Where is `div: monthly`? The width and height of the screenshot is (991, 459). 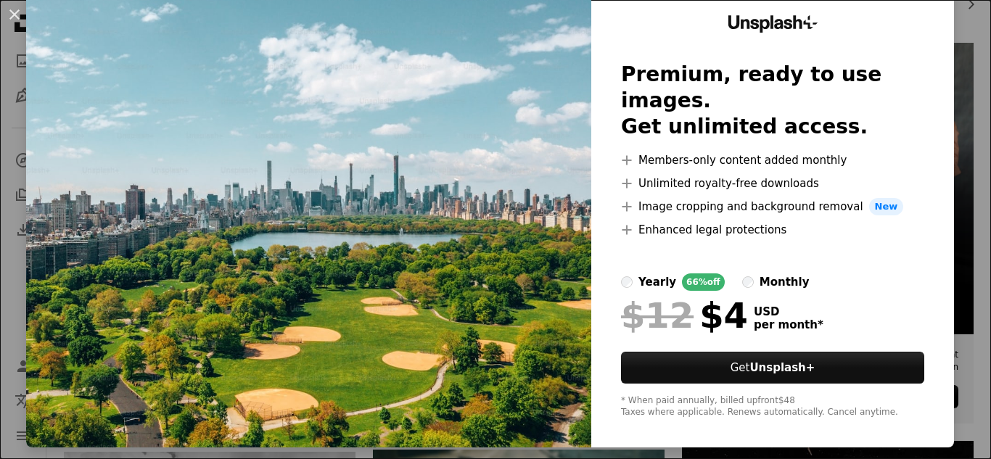
div: monthly is located at coordinates (784, 282).